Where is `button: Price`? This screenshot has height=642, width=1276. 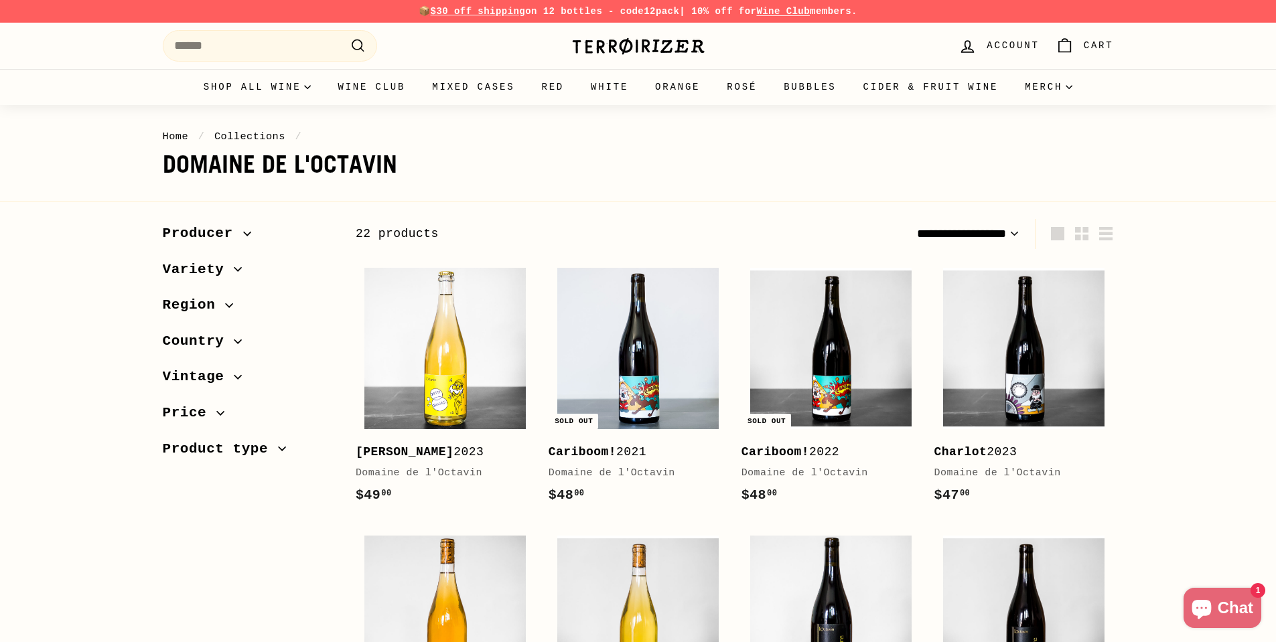
button: Price is located at coordinates (248, 417).